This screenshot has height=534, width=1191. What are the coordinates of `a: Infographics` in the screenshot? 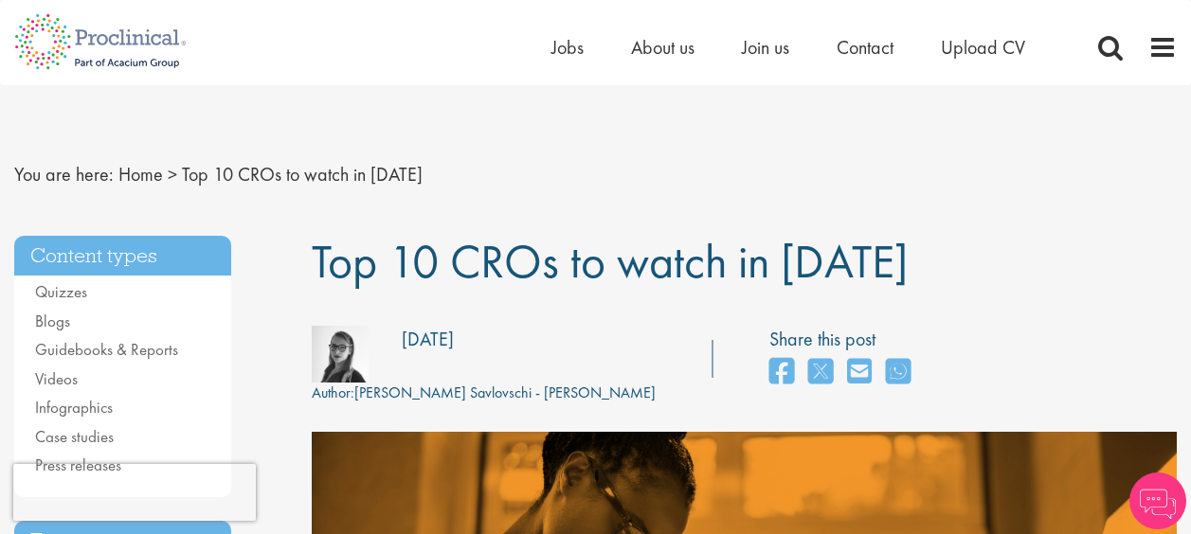 It's located at (74, 407).